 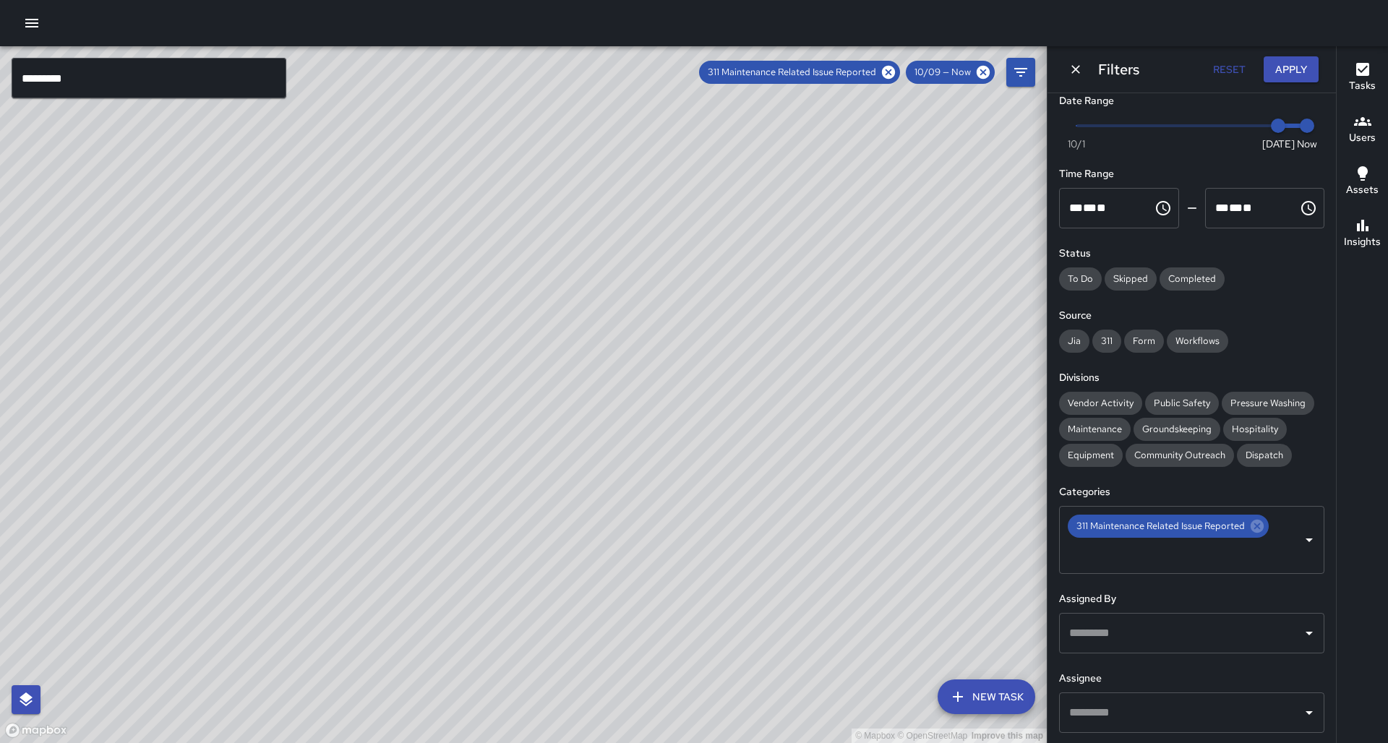 I want to click on button: Insights, so click(x=1362, y=234).